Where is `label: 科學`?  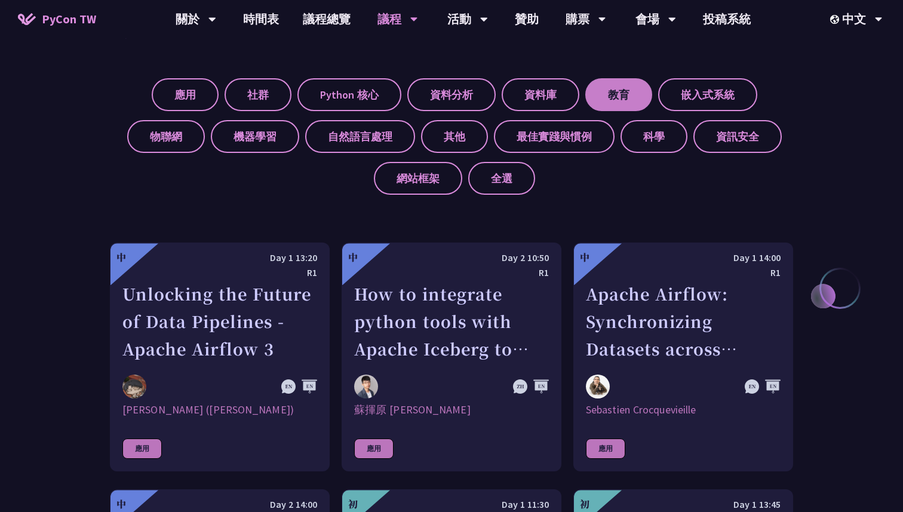
label: 科學 is located at coordinates (654, 136).